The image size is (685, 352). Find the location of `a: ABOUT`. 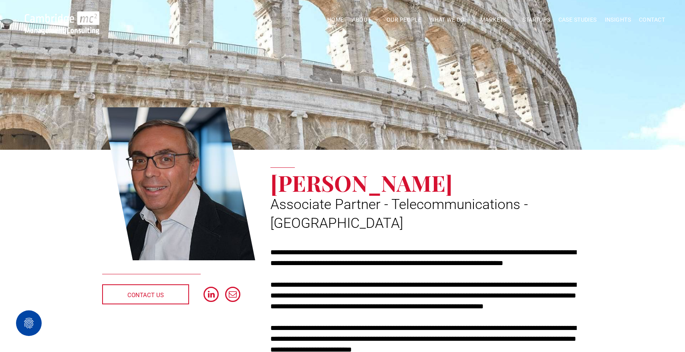

a: ABOUT is located at coordinates (365, 20).